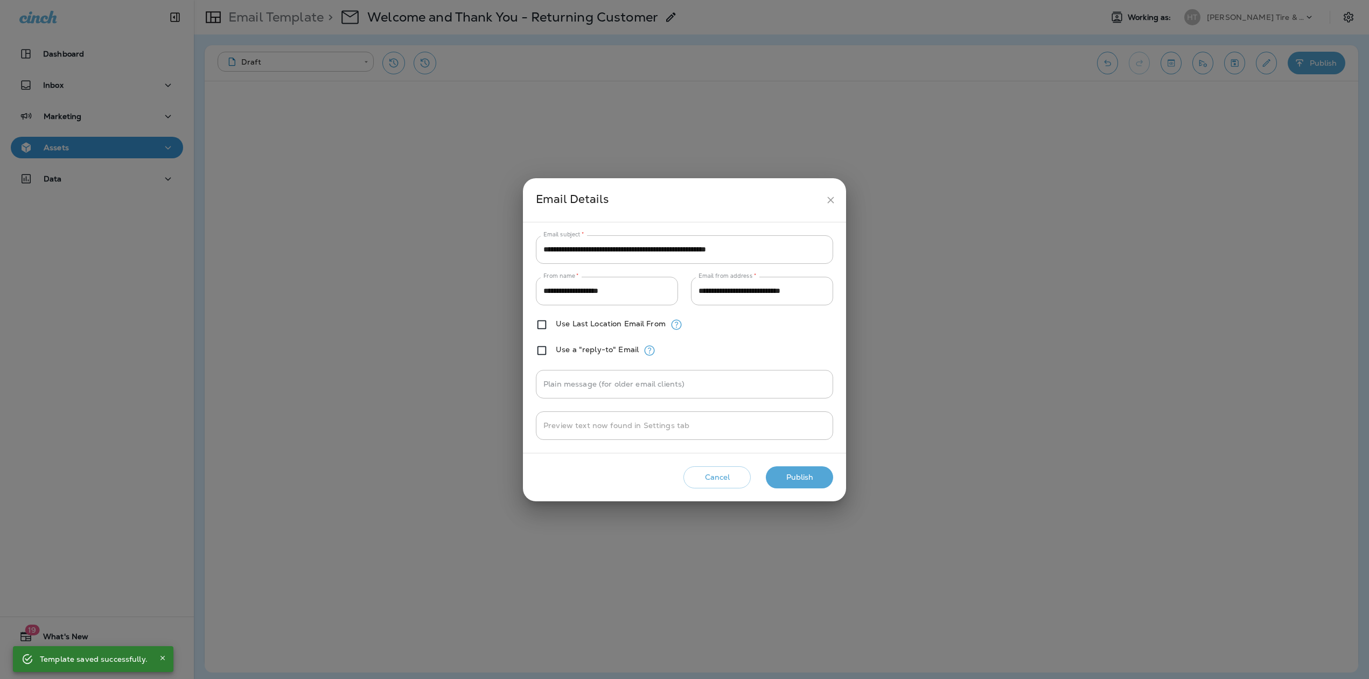 The image size is (1369, 679). I want to click on button: close, so click(830, 200).